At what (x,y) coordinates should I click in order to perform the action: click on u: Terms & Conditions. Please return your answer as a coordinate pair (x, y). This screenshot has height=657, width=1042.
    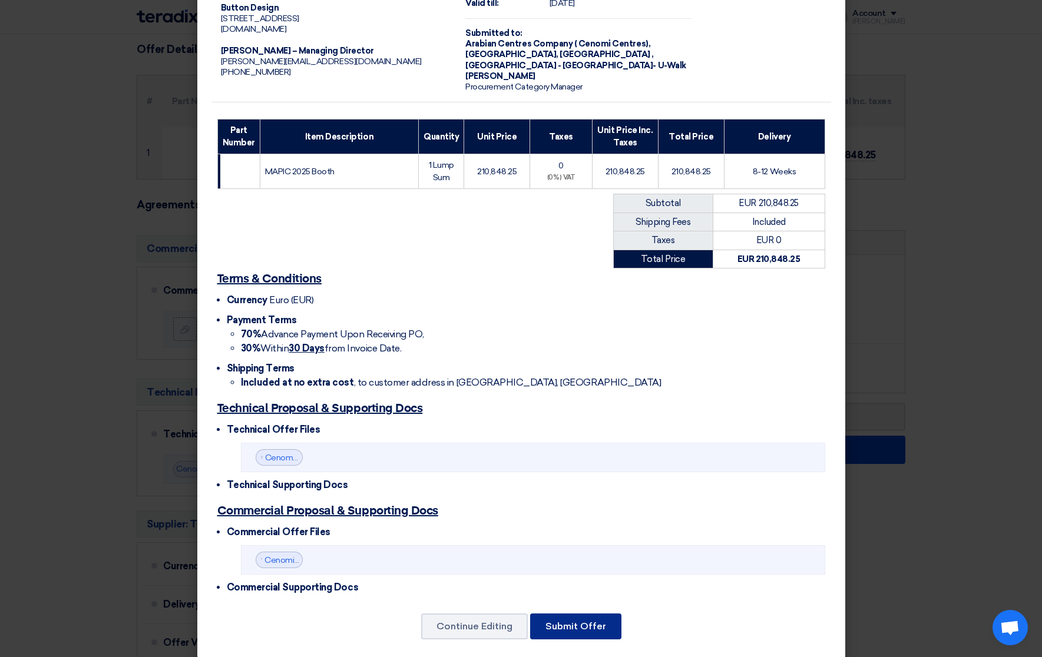
    Looking at the image, I should click on (269, 279).